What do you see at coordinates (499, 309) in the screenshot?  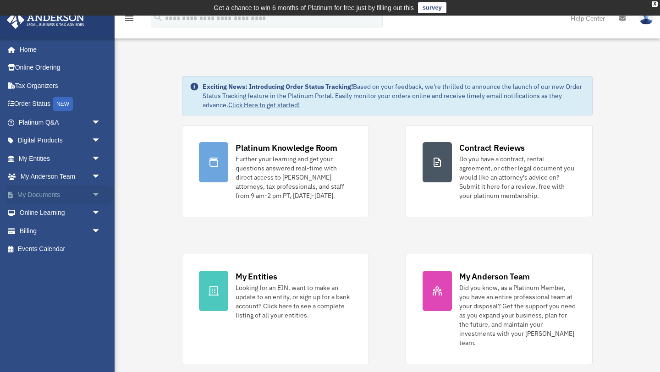 I see `a: My Anderson Team Did you know, as a Platinum Member, you have an entire professional team at your...` at bounding box center [499, 309].